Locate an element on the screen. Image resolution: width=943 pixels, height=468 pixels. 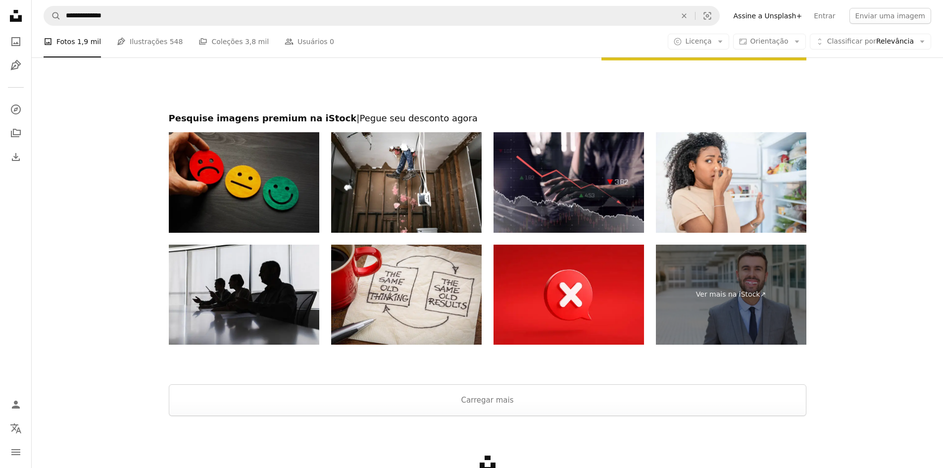
a: Ilustrações 548 is located at coordinates (149, 42).